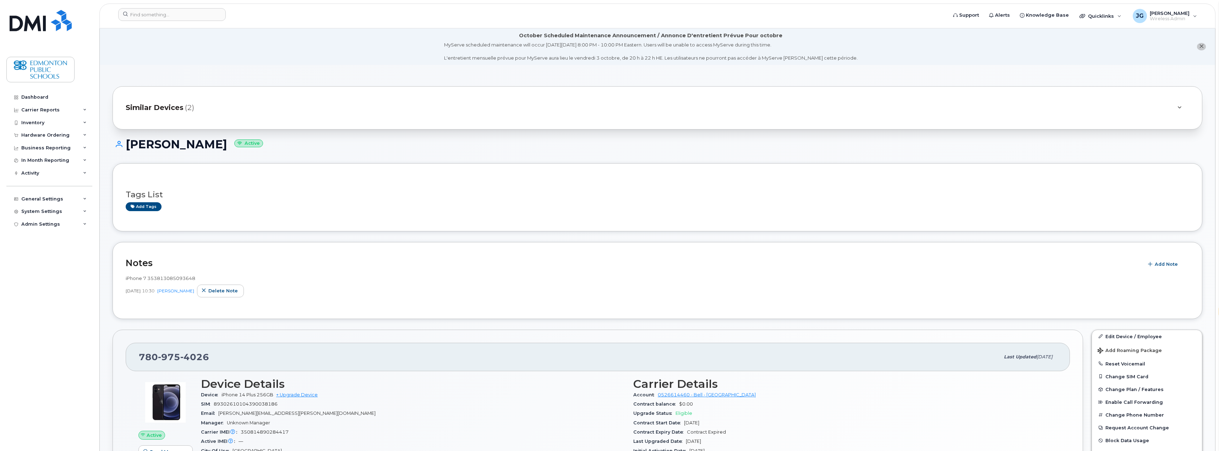 The image size is (1219, 451). Describe the element at coordinates (207, 404) in the screenshot. I see `span: SIM` at that location.